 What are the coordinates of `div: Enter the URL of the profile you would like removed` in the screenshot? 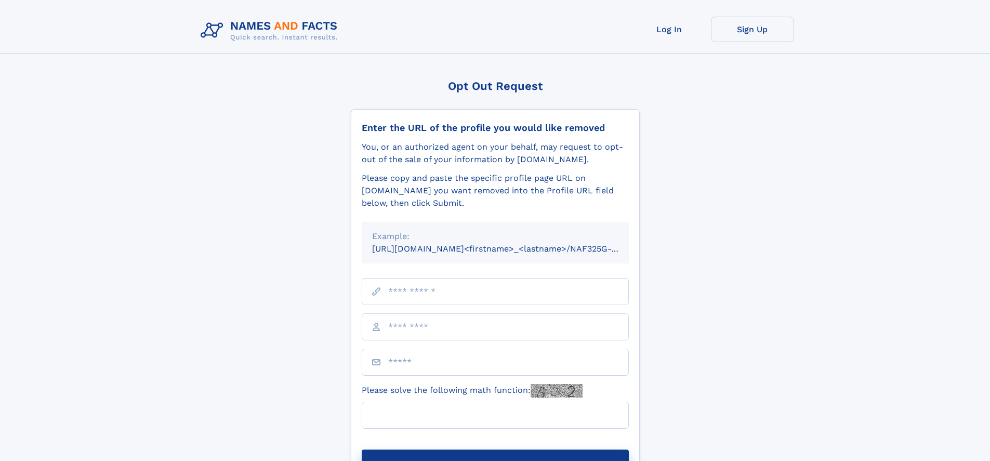 It's located at (495, 128).